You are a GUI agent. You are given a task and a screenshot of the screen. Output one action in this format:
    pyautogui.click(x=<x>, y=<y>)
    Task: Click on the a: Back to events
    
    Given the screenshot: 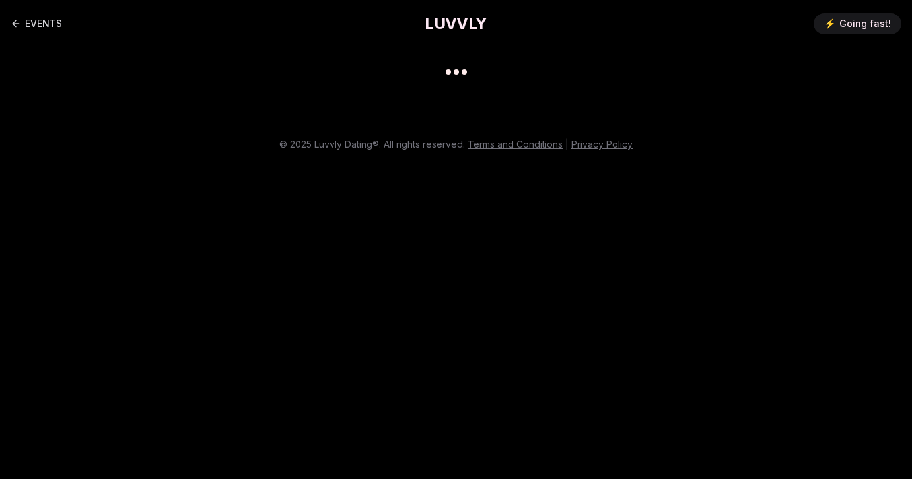 What is the action you would take?
    pyautogui.click(x=36, y=24)
    